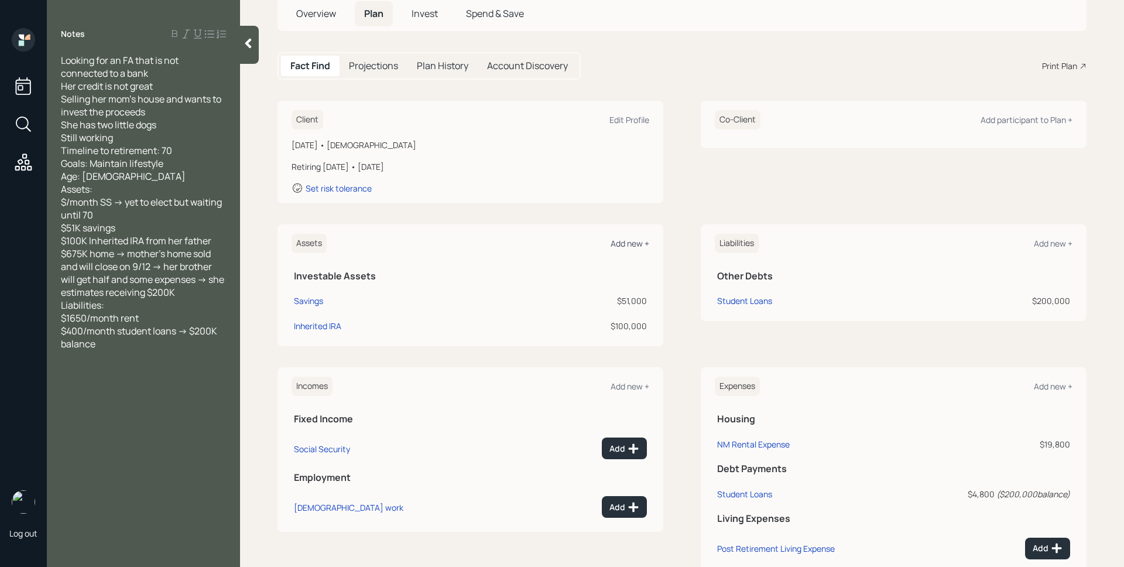 The image size is (1124, 567). Describe the element at coordinates (495, 13) in the screenshot. I see `span: Spend & Save` at that location.